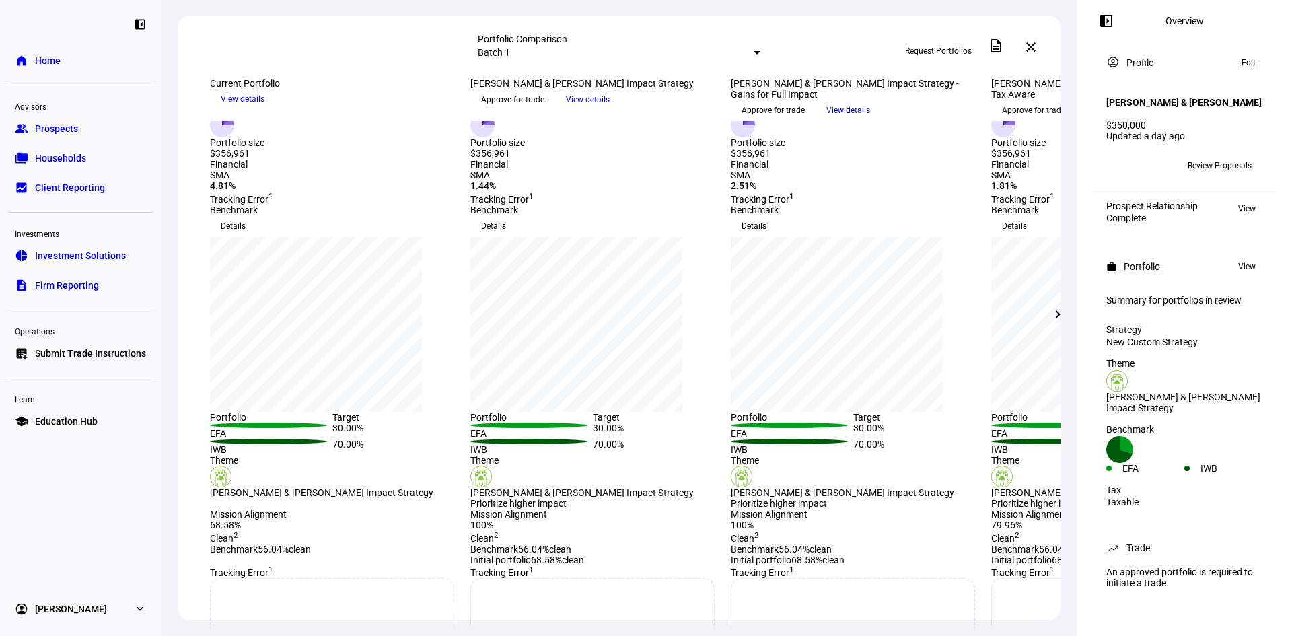  What do you see at coordinates (513, 100) in the screenshot?
I see `button: Approve for trade` at bounding box center [513, 100].